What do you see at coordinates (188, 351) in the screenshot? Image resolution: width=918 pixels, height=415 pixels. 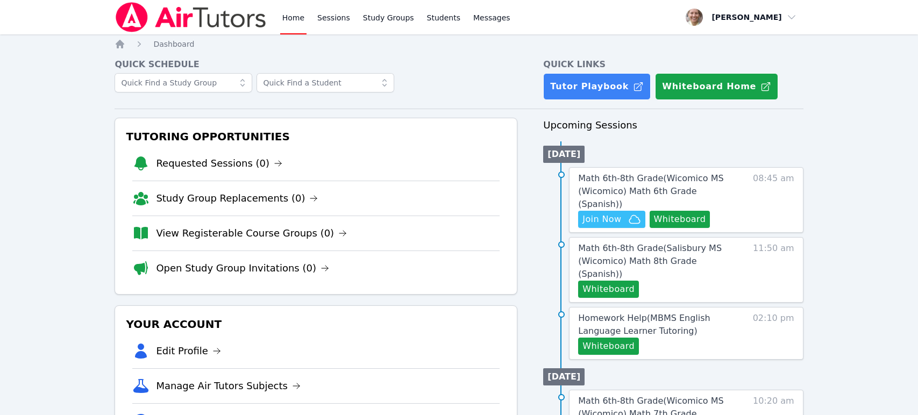 I see `a: Edit Profile` at bounding box center [188, 351].